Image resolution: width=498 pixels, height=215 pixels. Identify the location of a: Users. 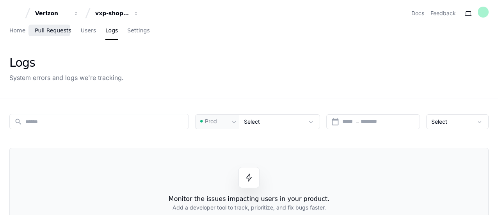
(88, 31).